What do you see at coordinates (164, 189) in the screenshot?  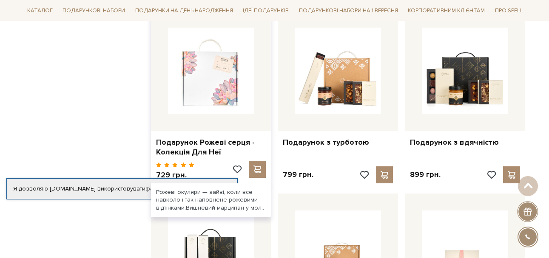 I see `a: файли cookie` at bounding box center [164, 189].